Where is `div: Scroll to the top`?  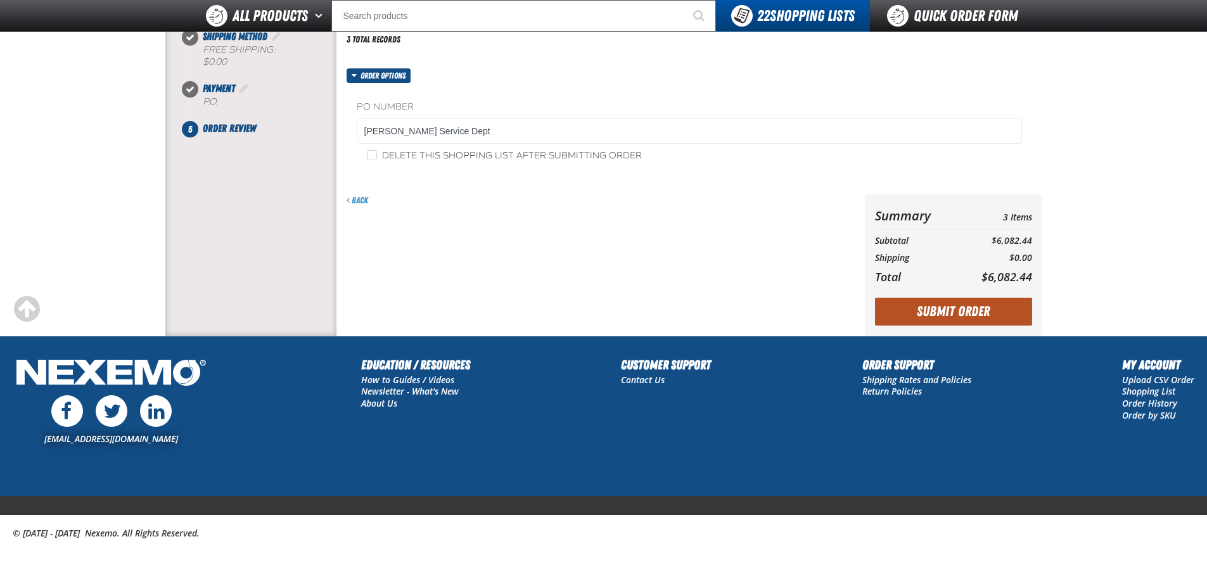
div: Scroll to the top is located at coordinates (27, 309).